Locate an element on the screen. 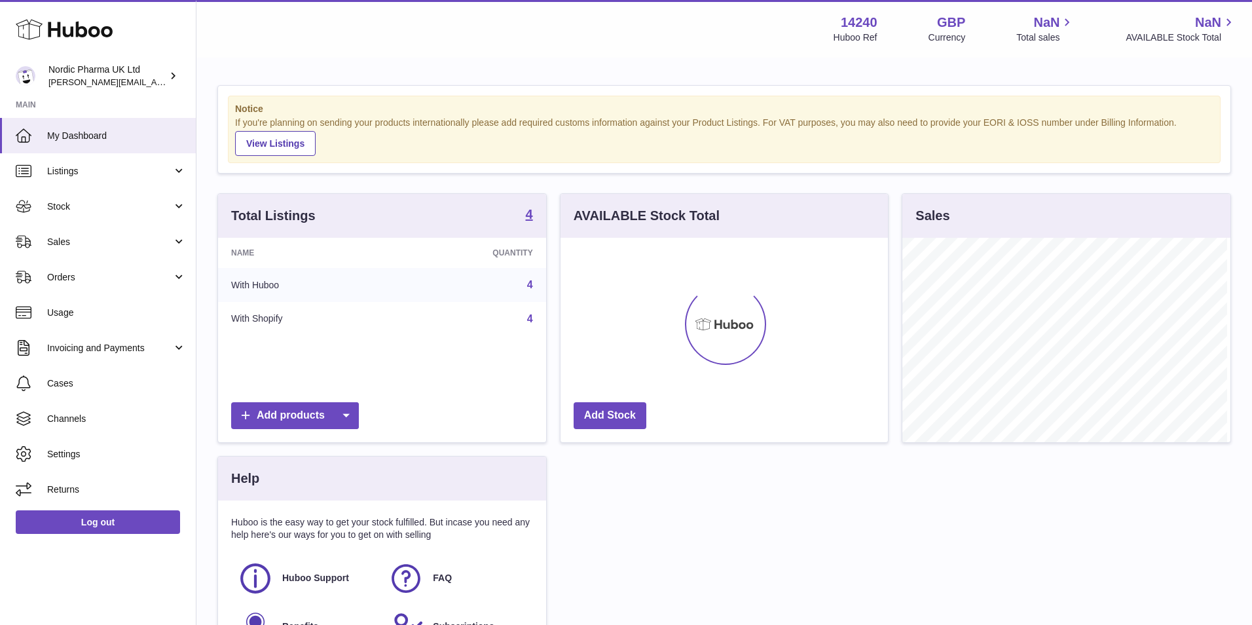 The height and width of the screenshot is (625, 1252). a: Log out is located at coordinates (98, 522).